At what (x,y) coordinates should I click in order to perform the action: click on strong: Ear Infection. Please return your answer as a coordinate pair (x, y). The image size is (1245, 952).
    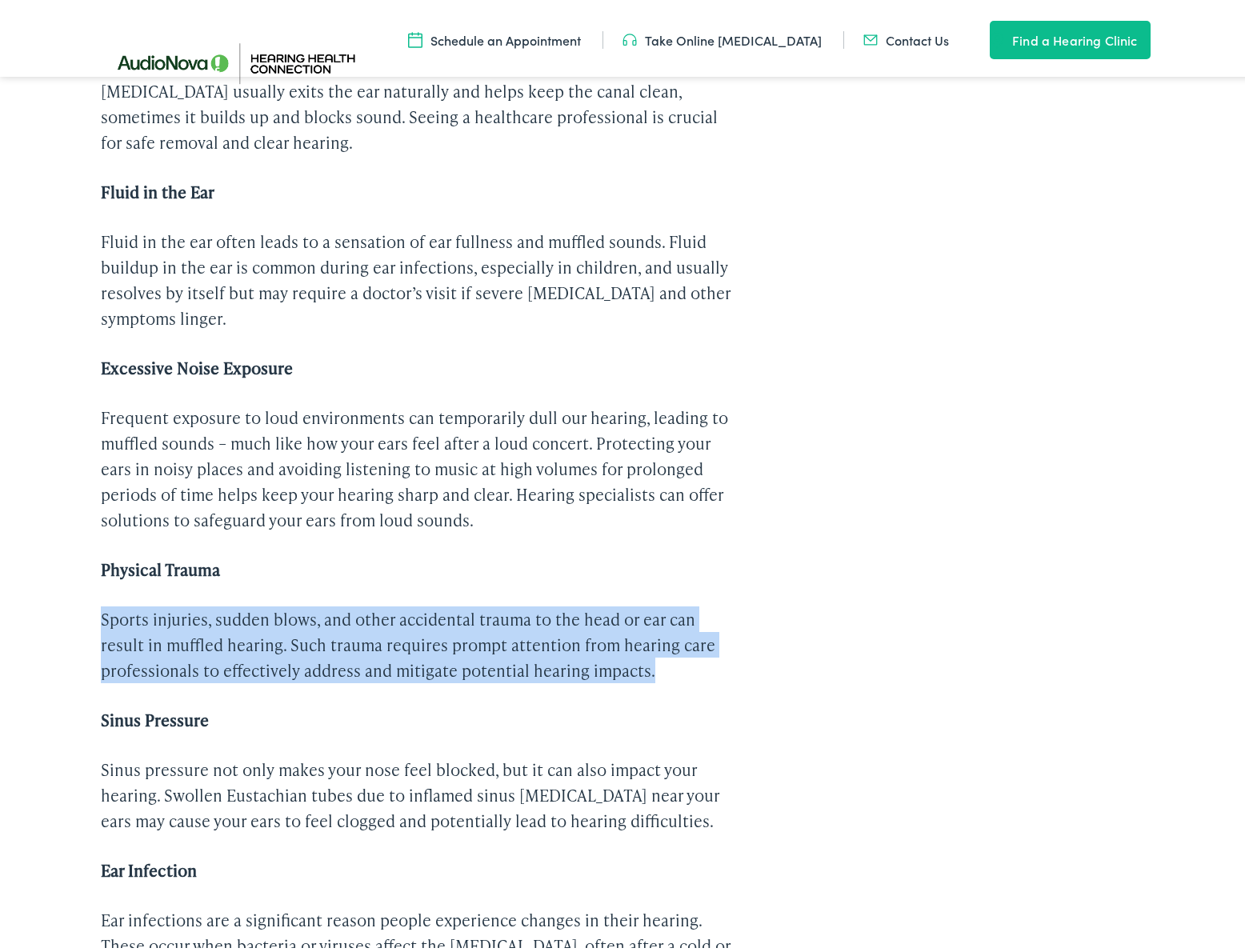
    Looking at the image, I should click on (149, 866).